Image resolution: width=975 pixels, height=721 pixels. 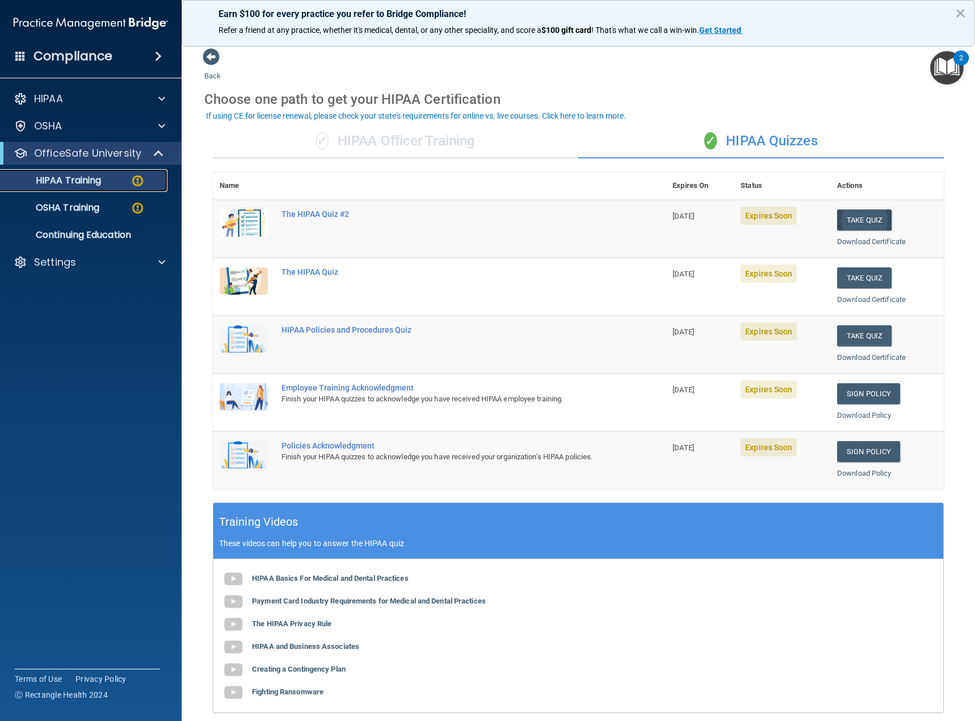 What do you see at coordinates (48, 99) in the screenshot?
I see `p: HIPAA` at bounding box center [48, 99].